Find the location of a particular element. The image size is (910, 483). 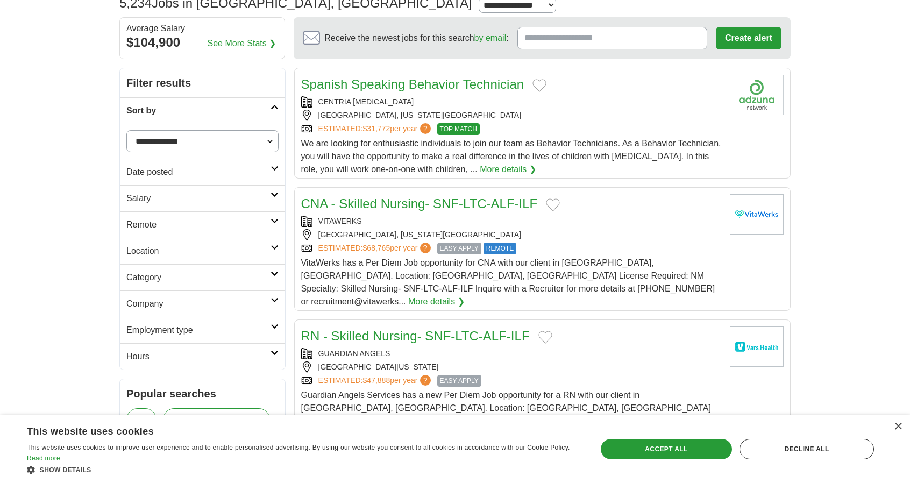

h2: Category is located at coordinates (198, 278).